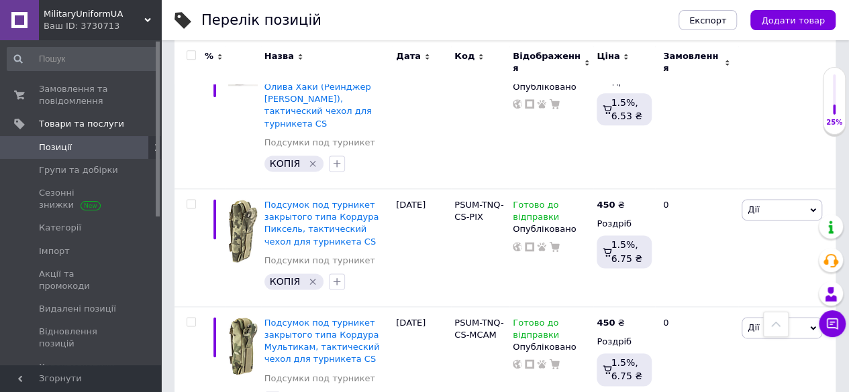 This screenshot has height=392, width=849. What do you see at coordinates (102, 26) in the screenshot?
I see `div: Ваш ID: 3730713` at bounding box center [102, 26].